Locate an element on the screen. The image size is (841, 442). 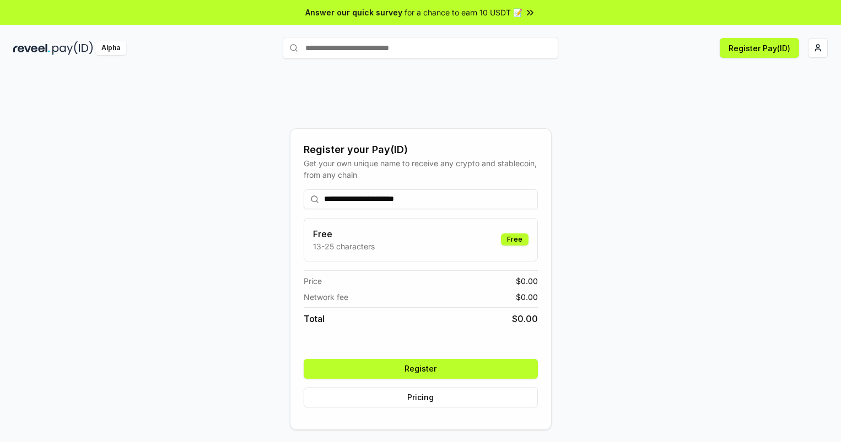
img: reveel_dark is located at coordinates (31, 48).